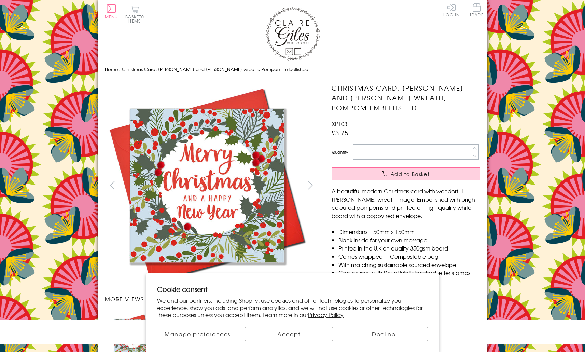  What do you see at coordinates (477, 10) in the screenshot?
I see `span: Trade` at bounding box center [477, 10].